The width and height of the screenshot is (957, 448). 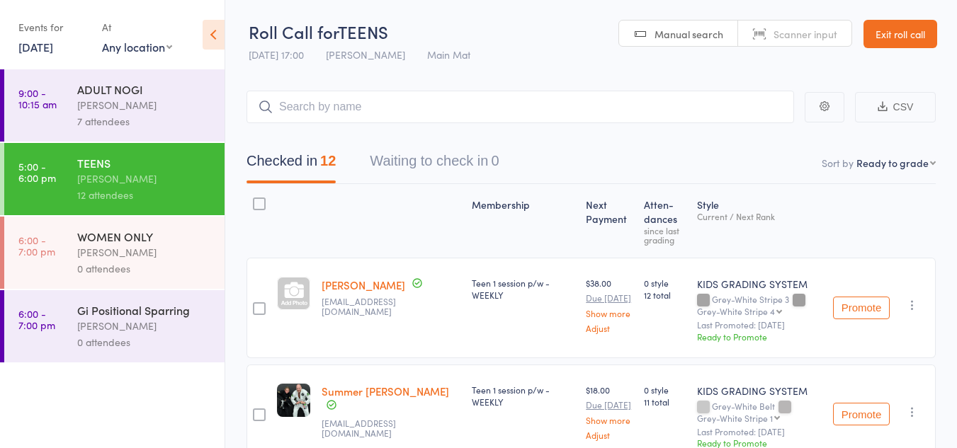 I want to click on div: Next Payment, so click(x=609, y=221).